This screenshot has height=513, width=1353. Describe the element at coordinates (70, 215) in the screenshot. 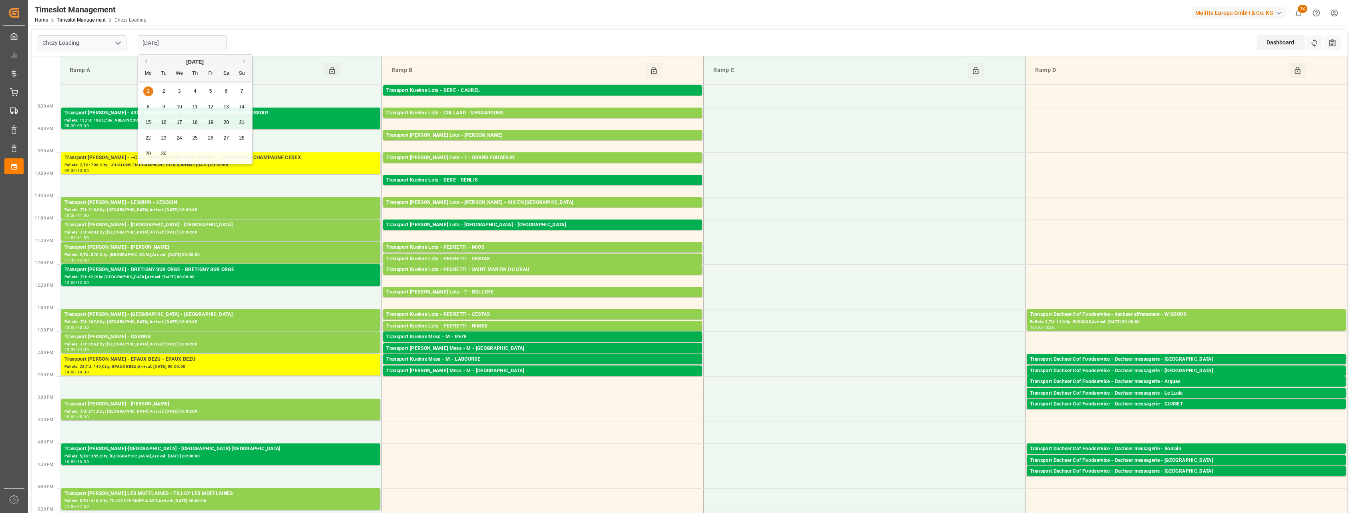

I see `div: 10:30` at that location.